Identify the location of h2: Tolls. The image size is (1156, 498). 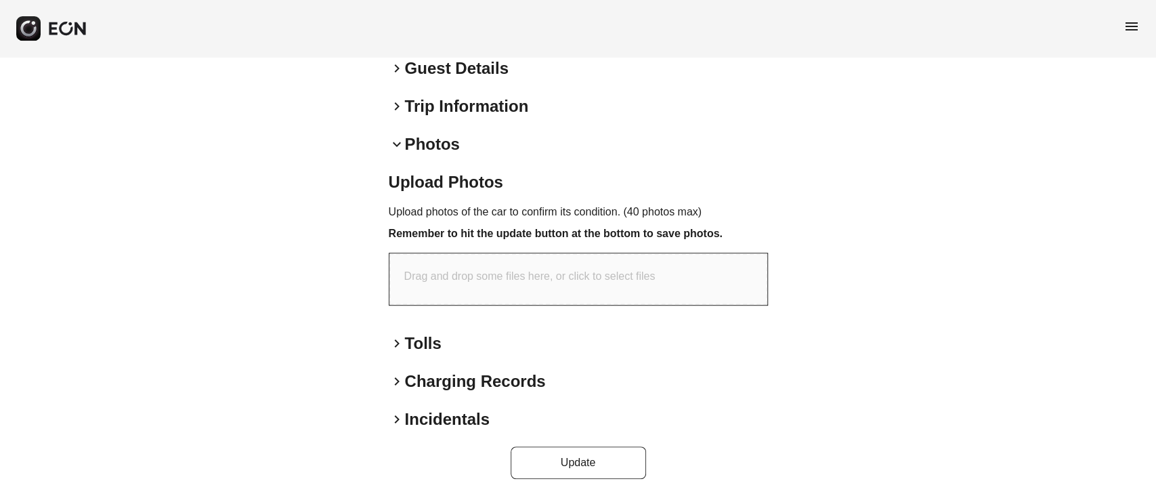
(423, 343).